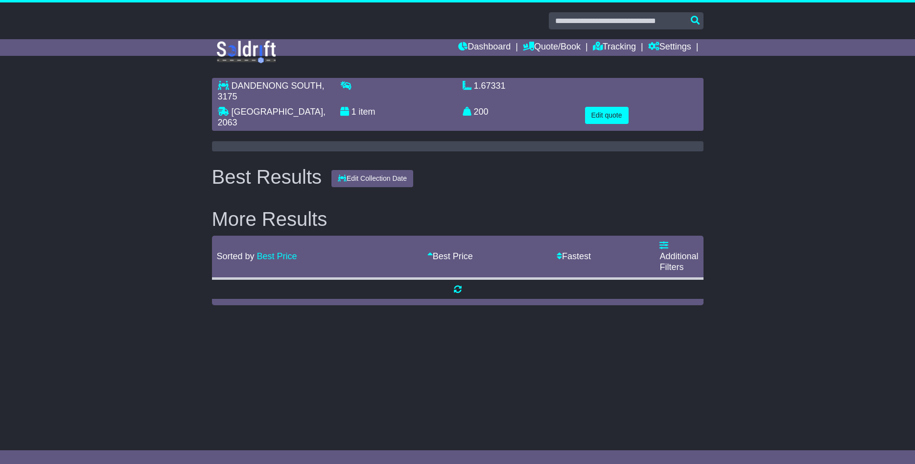 The image size is (915, 464). I want to click on h2: More Results, so click(458, 219).